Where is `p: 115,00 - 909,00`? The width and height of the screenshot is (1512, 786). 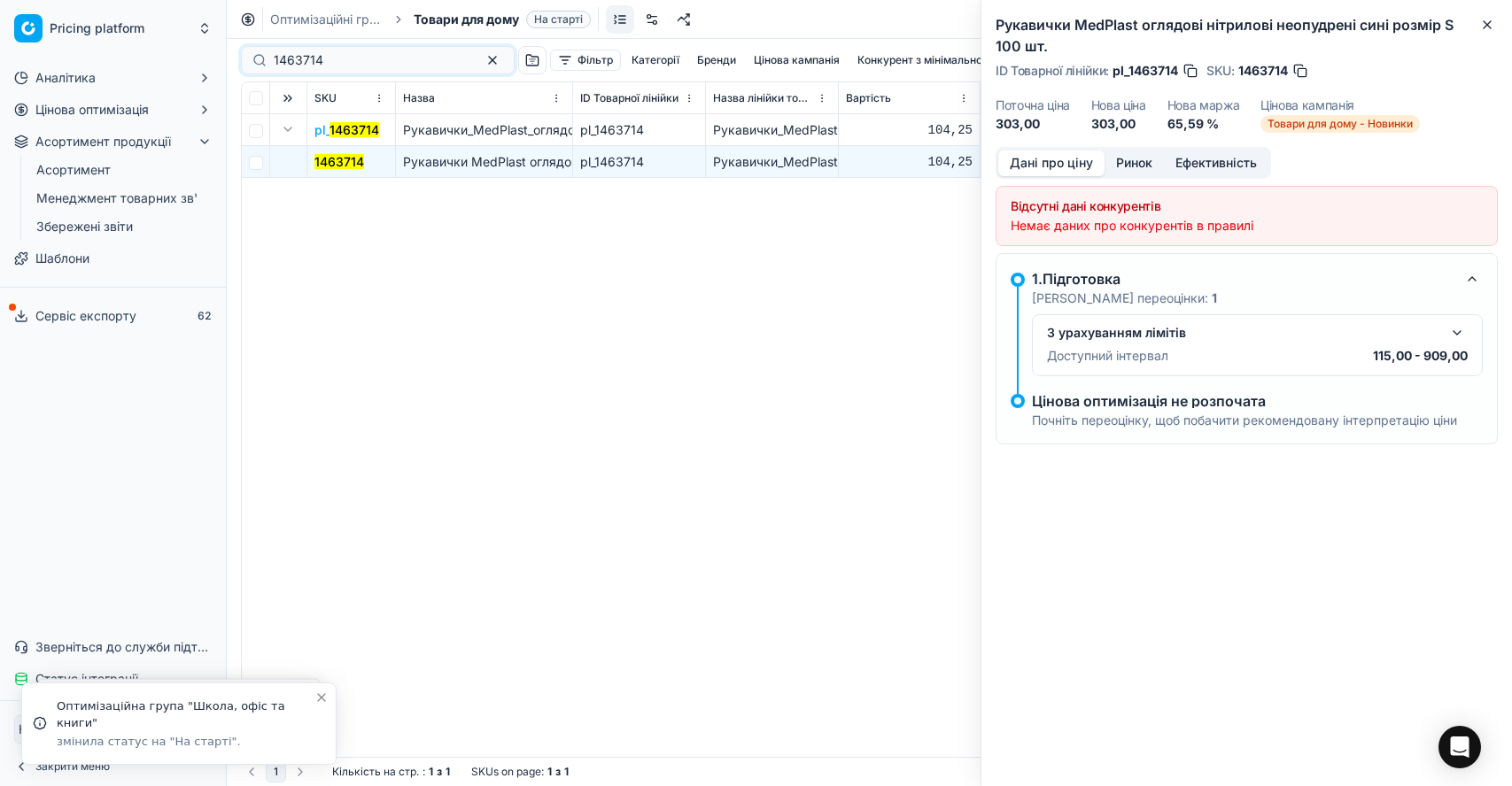
p: 115,00 - 909,00 is located at coordinates (1420, 356).